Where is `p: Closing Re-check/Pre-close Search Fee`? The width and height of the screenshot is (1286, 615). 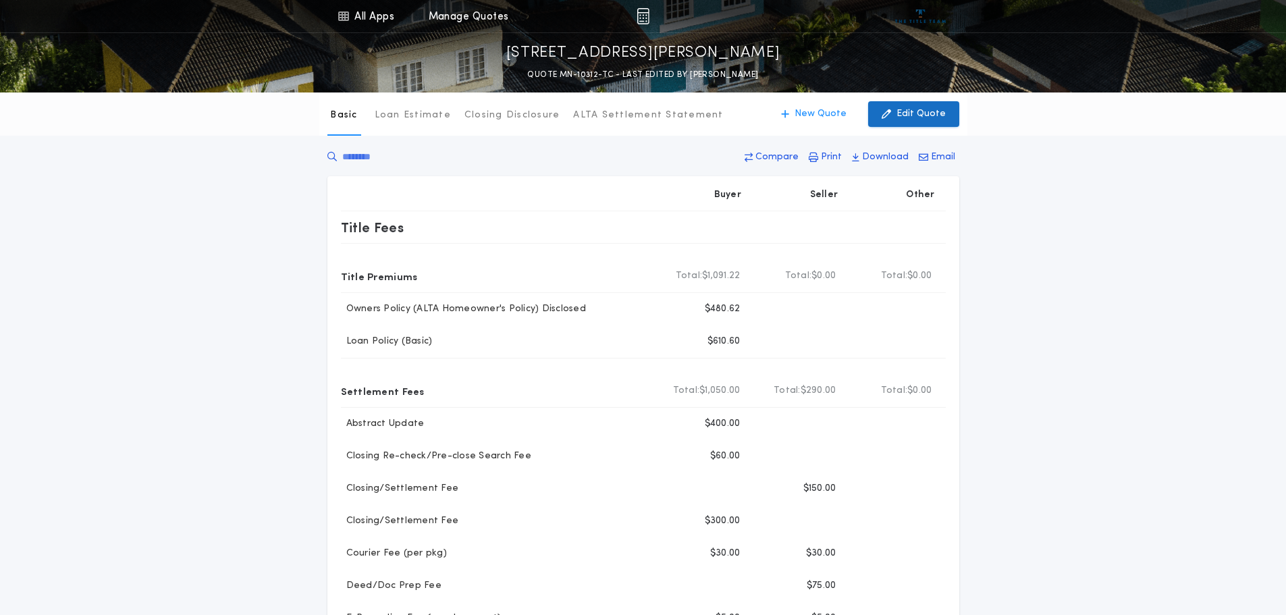
p: Closing Re-check/Pre-close Search Fee is located at coordinates (436, 456).